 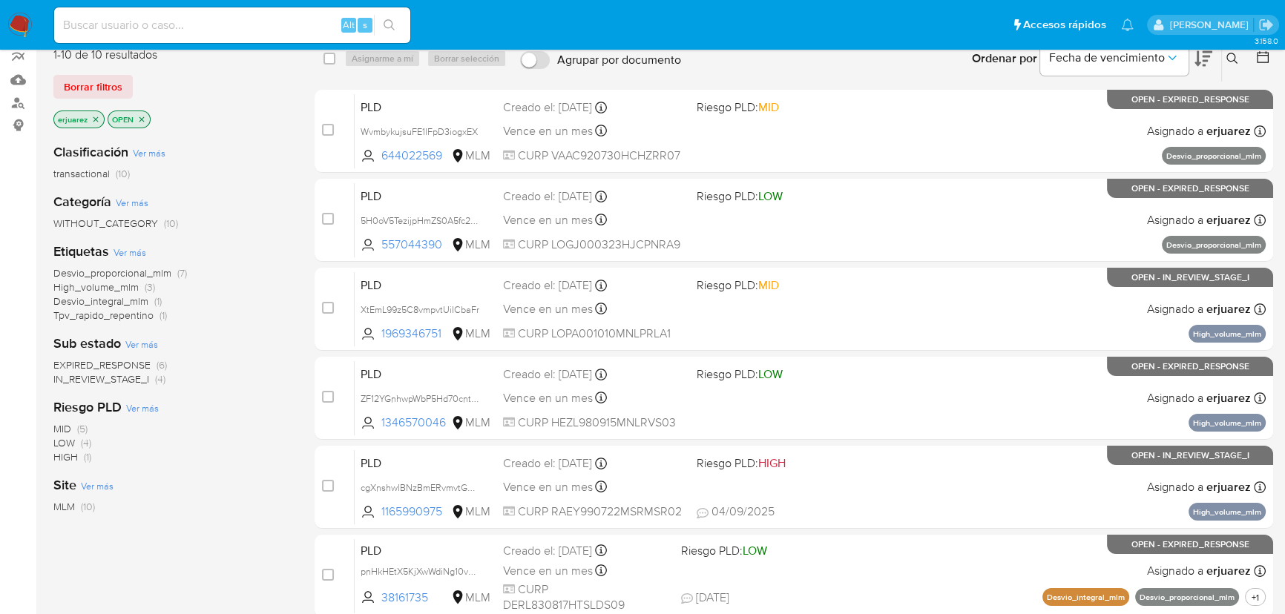 I want to click on p: erika.juarez@mercadolibre.com.mx, so click(x=1211, y=24).